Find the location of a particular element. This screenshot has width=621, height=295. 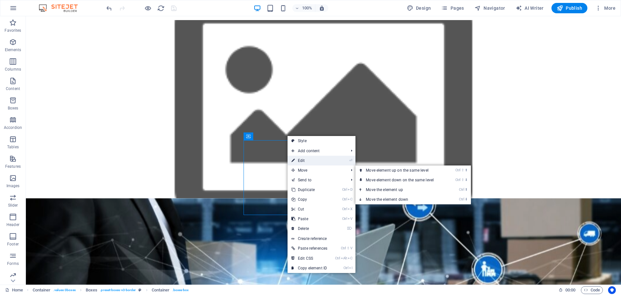

p: Columns is located at coordinates (13, 69).